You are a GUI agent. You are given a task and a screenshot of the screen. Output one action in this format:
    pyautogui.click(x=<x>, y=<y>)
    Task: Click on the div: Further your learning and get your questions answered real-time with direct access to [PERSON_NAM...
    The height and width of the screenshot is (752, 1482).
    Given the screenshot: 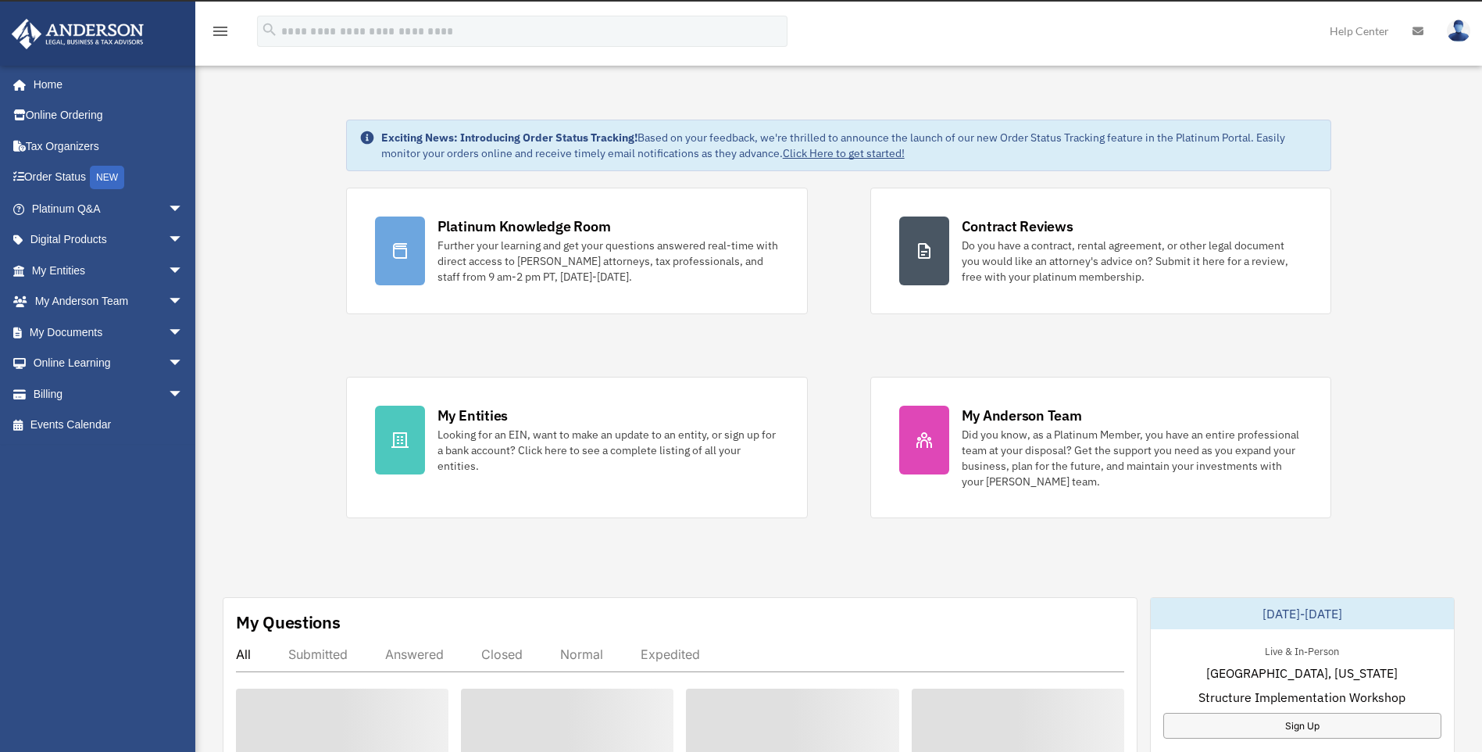 What is the action you would take?
    pyautogui.click(x=608, y=261)
    